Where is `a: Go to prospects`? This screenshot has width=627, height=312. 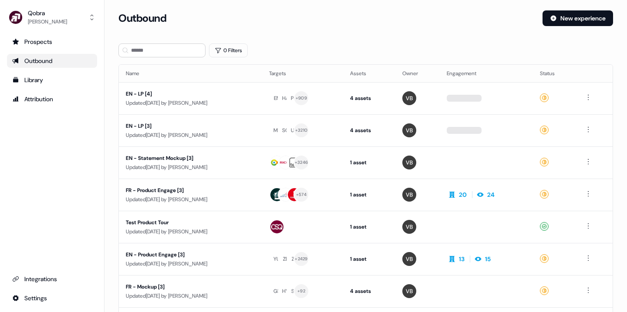
a: Go to prospects is located at coordinates (52, 42).